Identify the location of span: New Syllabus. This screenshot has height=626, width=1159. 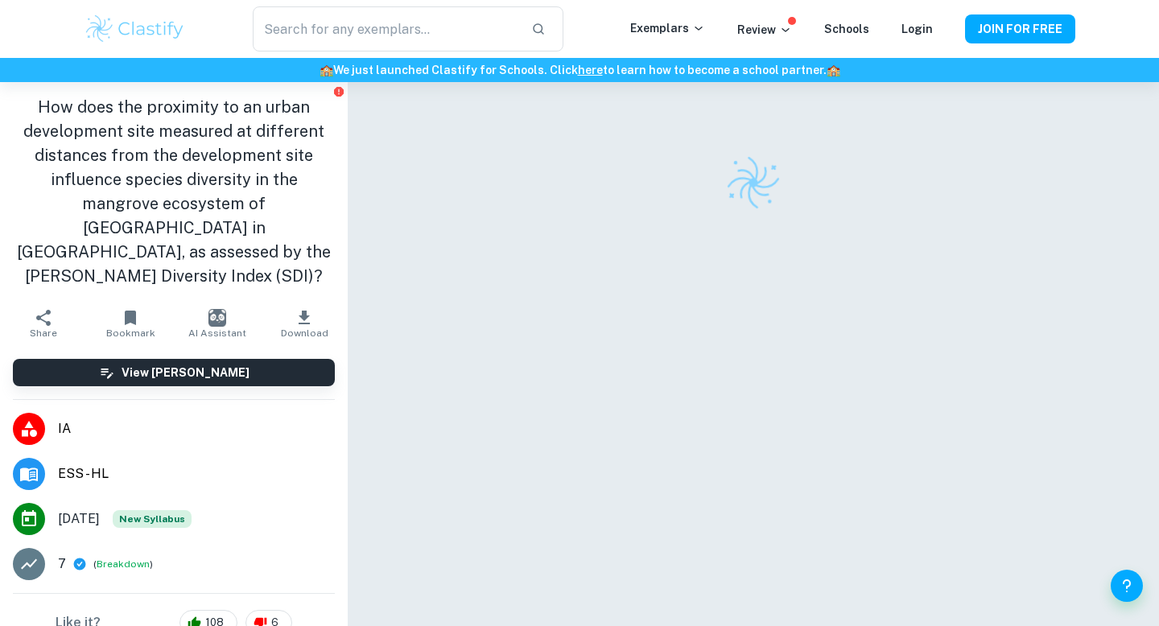
(152, 519).